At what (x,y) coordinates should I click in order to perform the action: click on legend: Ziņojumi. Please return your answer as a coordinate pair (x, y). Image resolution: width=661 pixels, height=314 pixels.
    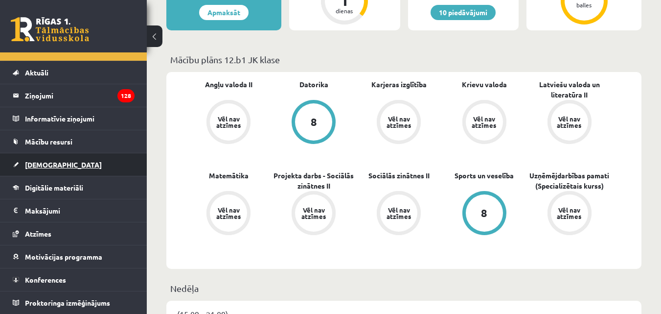
    Looking at the image, I should click on (80, 95).